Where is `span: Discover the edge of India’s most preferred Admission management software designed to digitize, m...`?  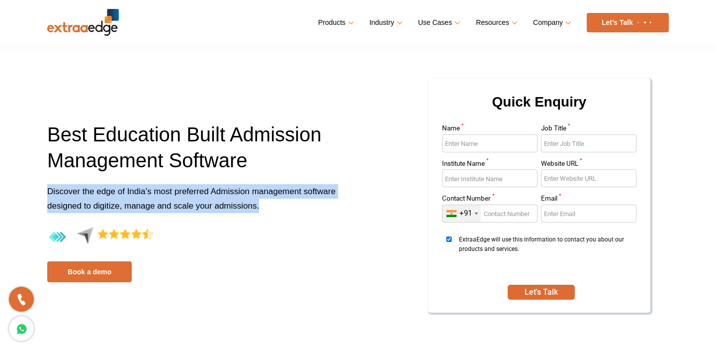 span: Discover the edge of India’s most preferred Admission management software designed to digitize, m... is located at coordinates (191, 198).